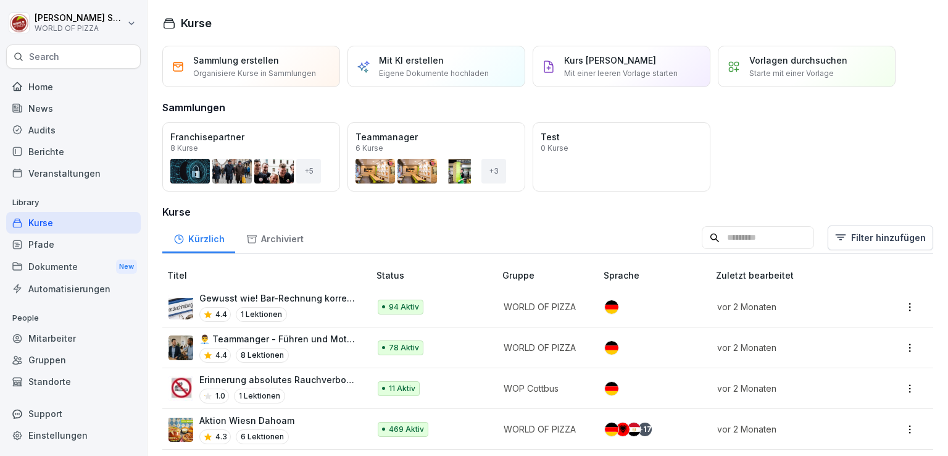 The height and width of the screenshot is (456, 948). What do you see at coordinates (73, 359) in the screenshot?
I see `div: Gruppen` at bounding box center [73, 359].